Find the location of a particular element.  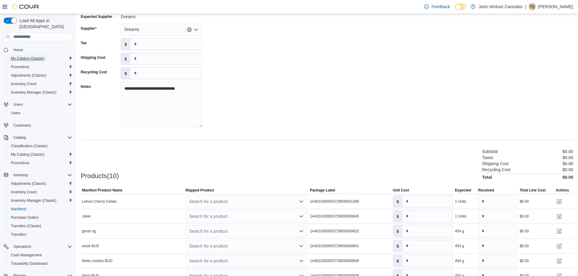

button: Customers is located at coordinates (38, 125).